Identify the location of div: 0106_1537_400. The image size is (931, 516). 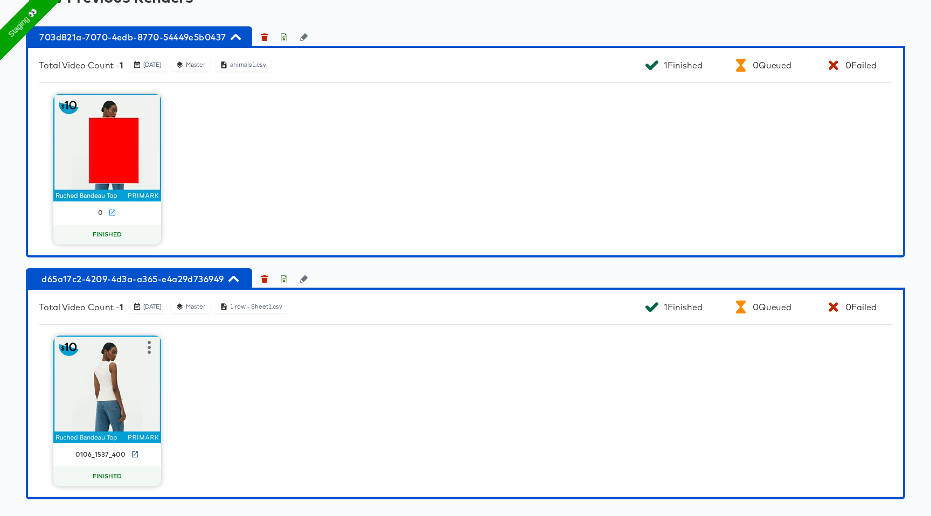
(100, 455).